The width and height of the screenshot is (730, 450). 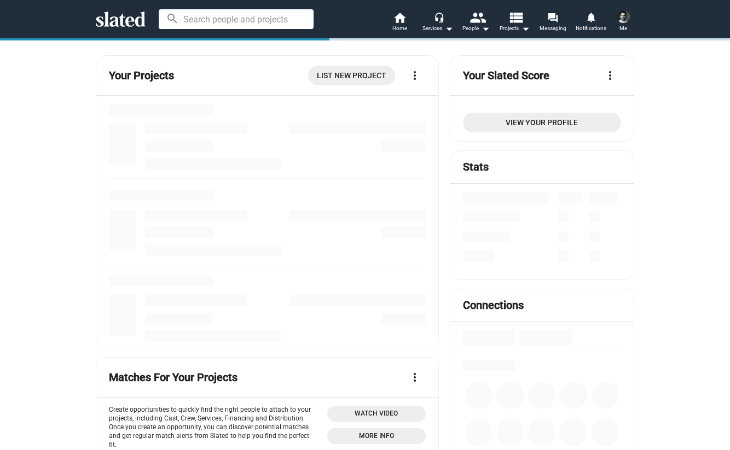 I want to click on button: Danny BakerMe, so click(x=623, y=22).